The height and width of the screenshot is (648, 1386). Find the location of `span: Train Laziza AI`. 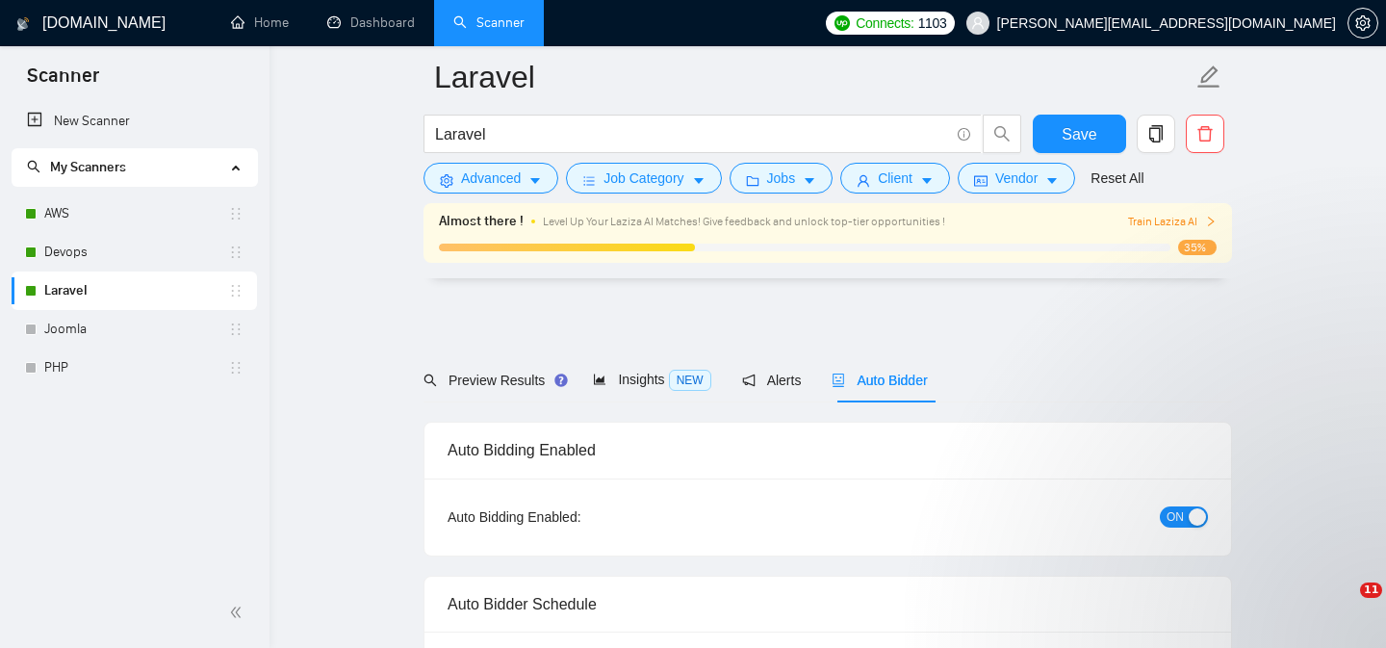

span: Train Laziza AI is located at coordinates (1172, 221).